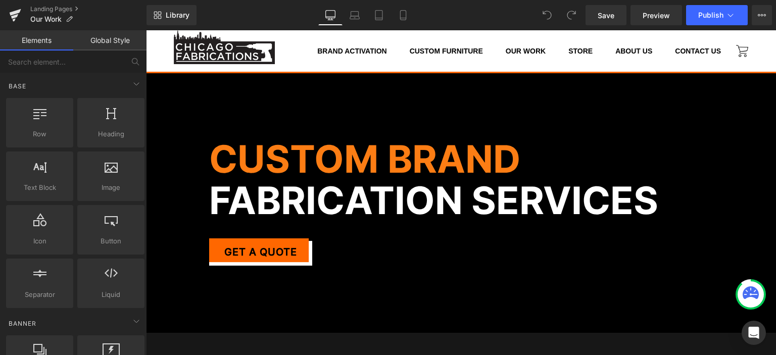 The height and width of the screenshot is (355, 776). Describe the element at coordinates (111, 241) in the screenshot. I see `span: Button` at that location.